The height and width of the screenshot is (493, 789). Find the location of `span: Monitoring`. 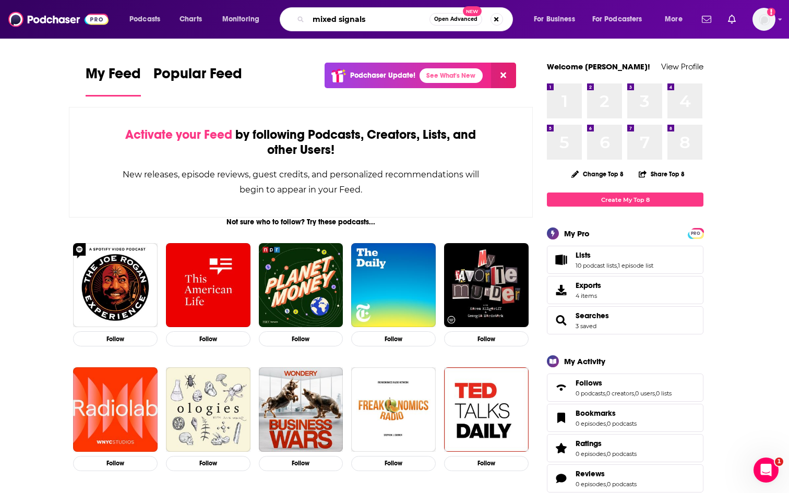

span: Monitoring is located at coordinates (241, 19).